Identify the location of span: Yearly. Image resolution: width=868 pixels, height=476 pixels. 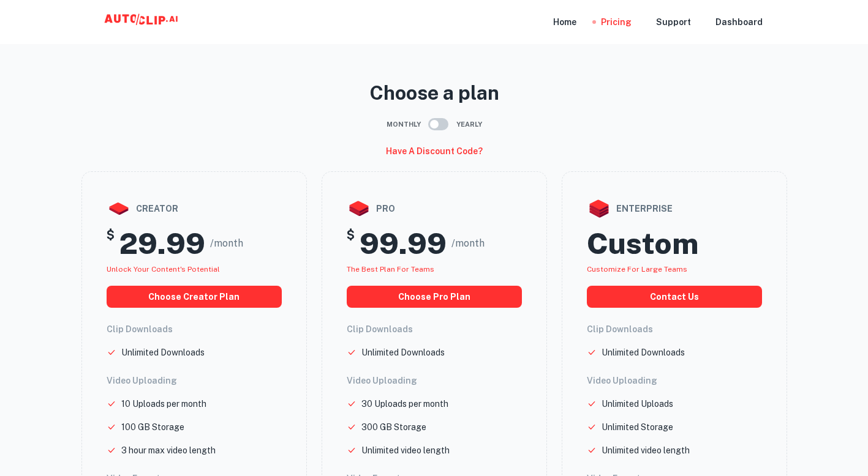
(469, 124).